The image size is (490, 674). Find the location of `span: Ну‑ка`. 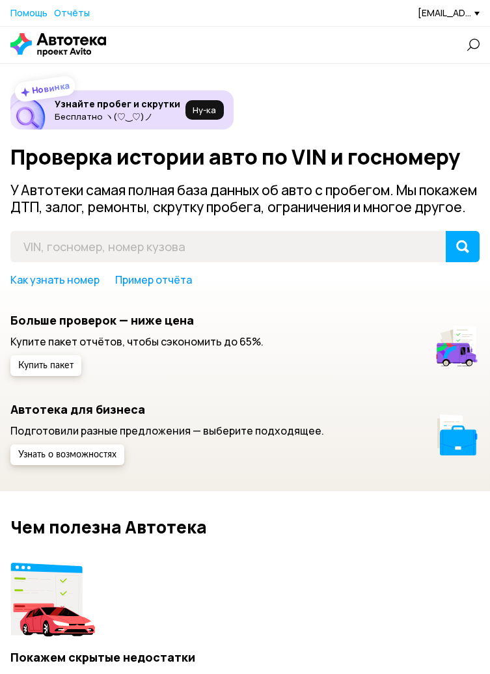

span: Ну‑ка is located at coordinates (204, 110).